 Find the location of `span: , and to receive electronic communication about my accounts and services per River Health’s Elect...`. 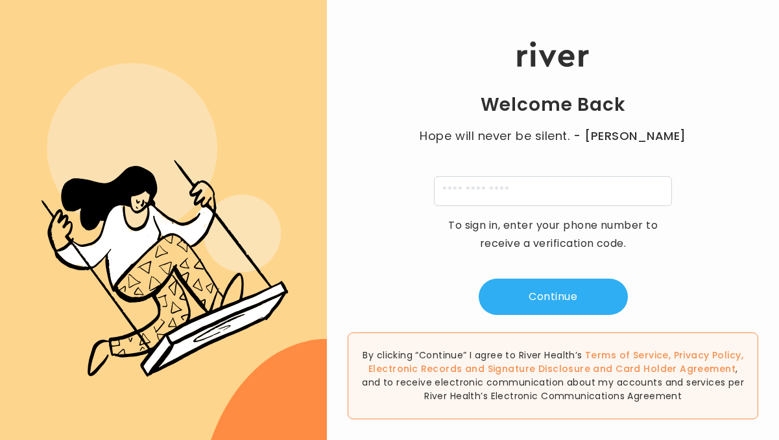

span: , and to receive electronic communication about my accounts and services per River Health’s Elect... is located at coordinates (552, 383).